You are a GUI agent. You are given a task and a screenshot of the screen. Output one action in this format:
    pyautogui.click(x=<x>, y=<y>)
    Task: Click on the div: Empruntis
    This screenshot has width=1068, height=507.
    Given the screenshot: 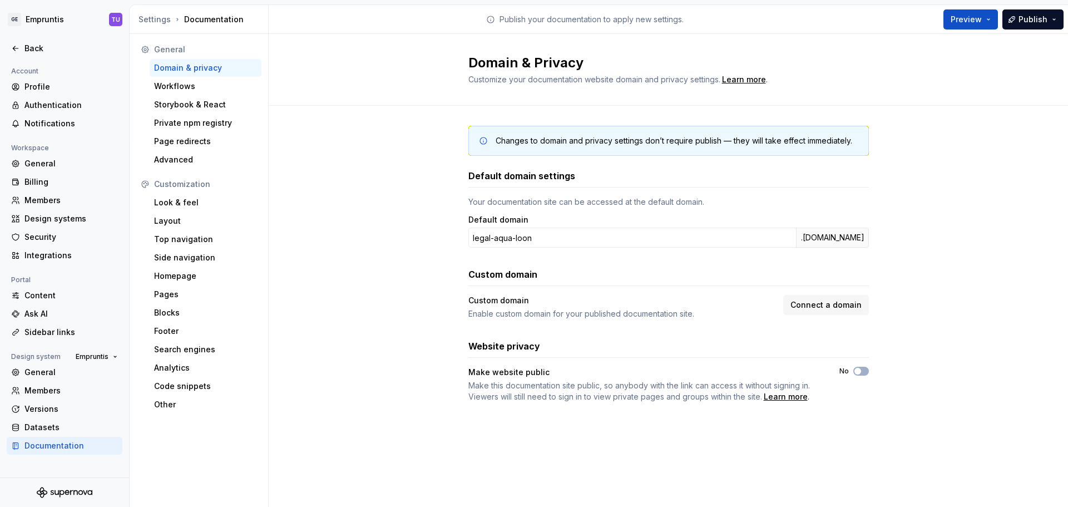 What is the action you would take?
    pyautogui.click(x=45, y=19)
    